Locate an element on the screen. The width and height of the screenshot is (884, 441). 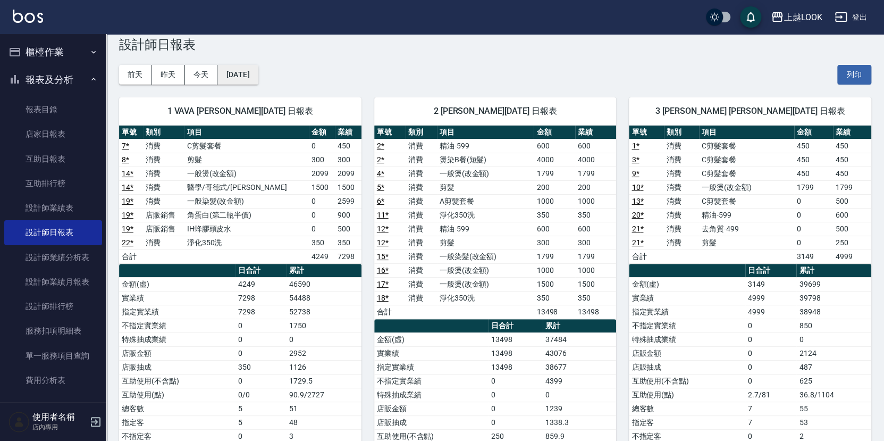
h3: 設計師日報表 is located at coordinates (495, 45).